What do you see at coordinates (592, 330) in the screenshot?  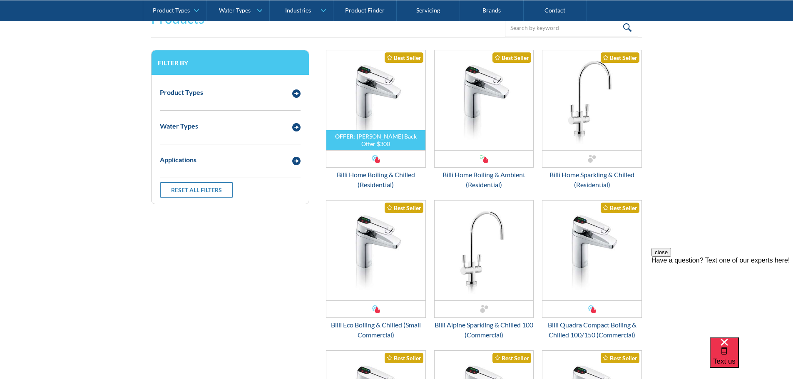 I see `div: Billi Quadra Compact Boiling & Chilled 100/150 (Commercial)` at bounding box center [592, 330].